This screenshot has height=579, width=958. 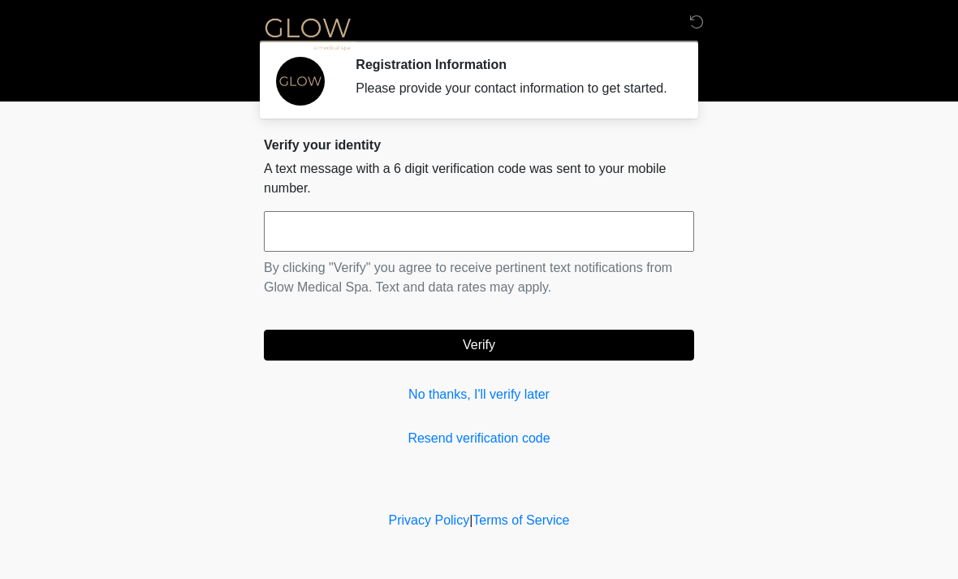 I want to click on a: Resend verification code, so click(x=479, y=438).